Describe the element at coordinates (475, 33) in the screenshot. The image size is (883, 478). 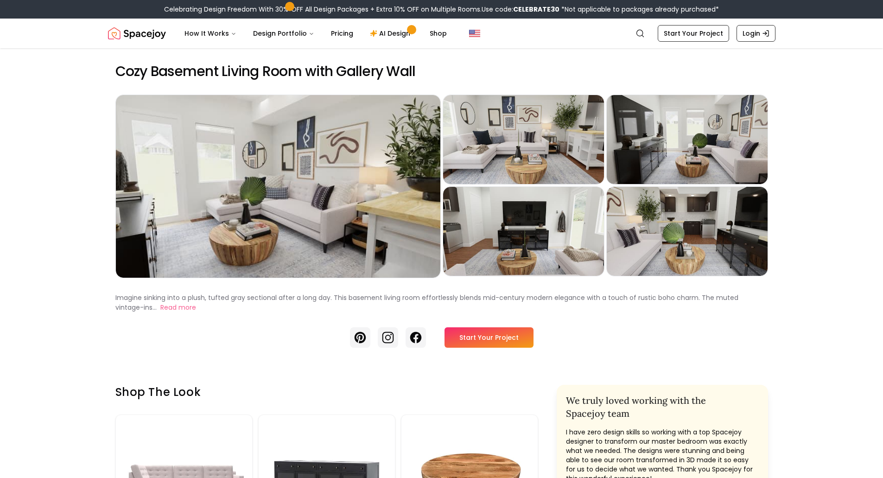
I see `img: United States` at that location.